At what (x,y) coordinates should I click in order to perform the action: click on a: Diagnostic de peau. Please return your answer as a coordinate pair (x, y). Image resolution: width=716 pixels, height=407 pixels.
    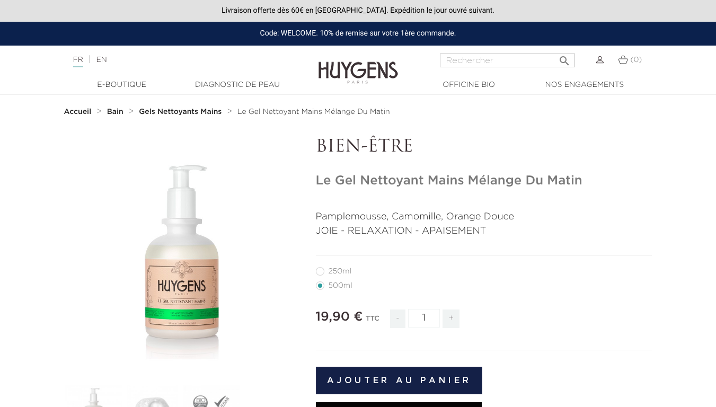
    Looking at the image, I should click on (238, 85).